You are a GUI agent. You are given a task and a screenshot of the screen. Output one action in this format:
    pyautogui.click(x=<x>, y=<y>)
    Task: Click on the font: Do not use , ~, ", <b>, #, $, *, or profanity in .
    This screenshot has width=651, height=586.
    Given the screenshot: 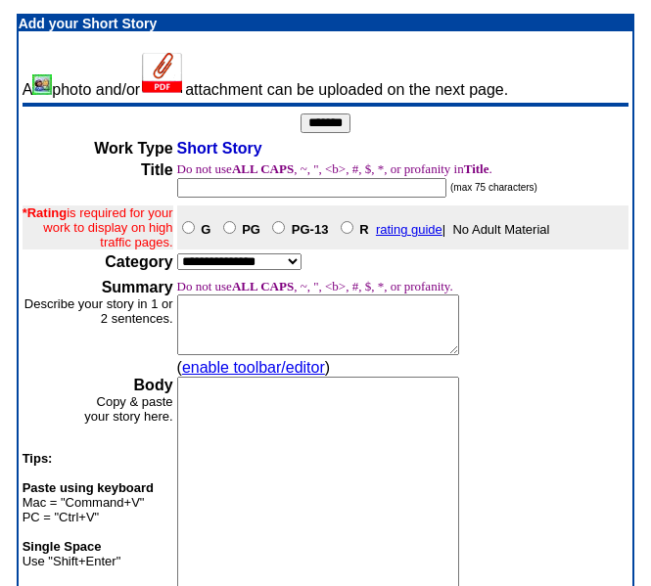 What is the action you would take?
    pyautogui.click(x=335, y=168)
    